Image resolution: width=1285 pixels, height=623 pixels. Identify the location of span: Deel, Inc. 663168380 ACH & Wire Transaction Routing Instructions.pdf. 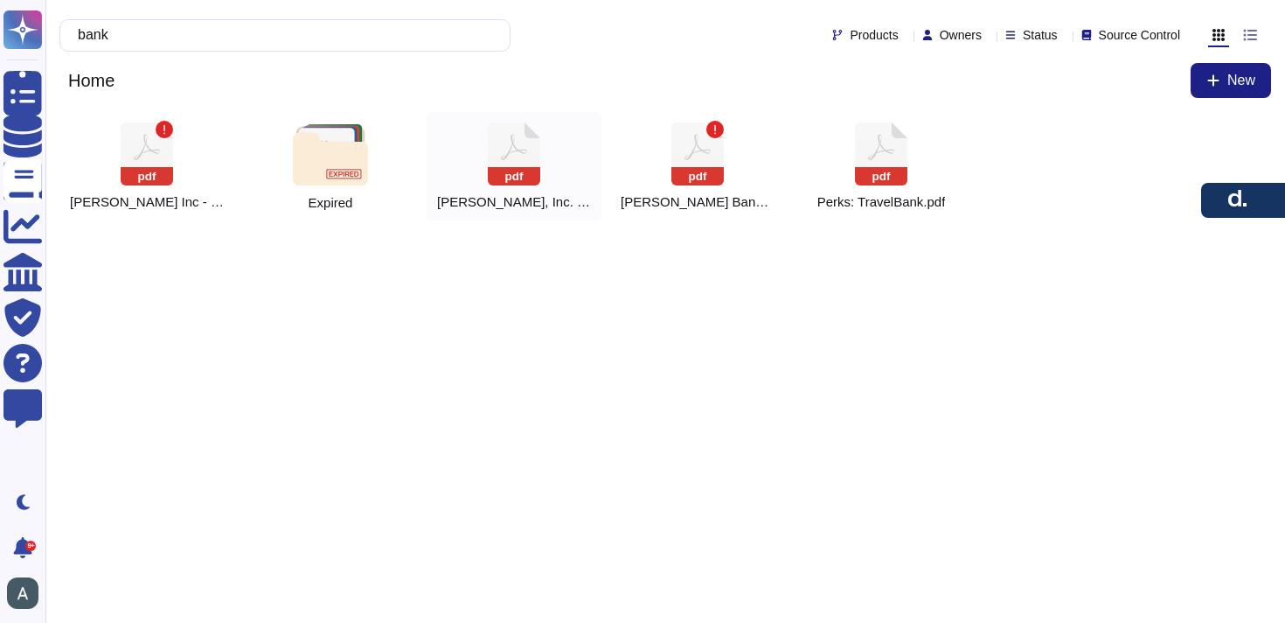
(514, 202).